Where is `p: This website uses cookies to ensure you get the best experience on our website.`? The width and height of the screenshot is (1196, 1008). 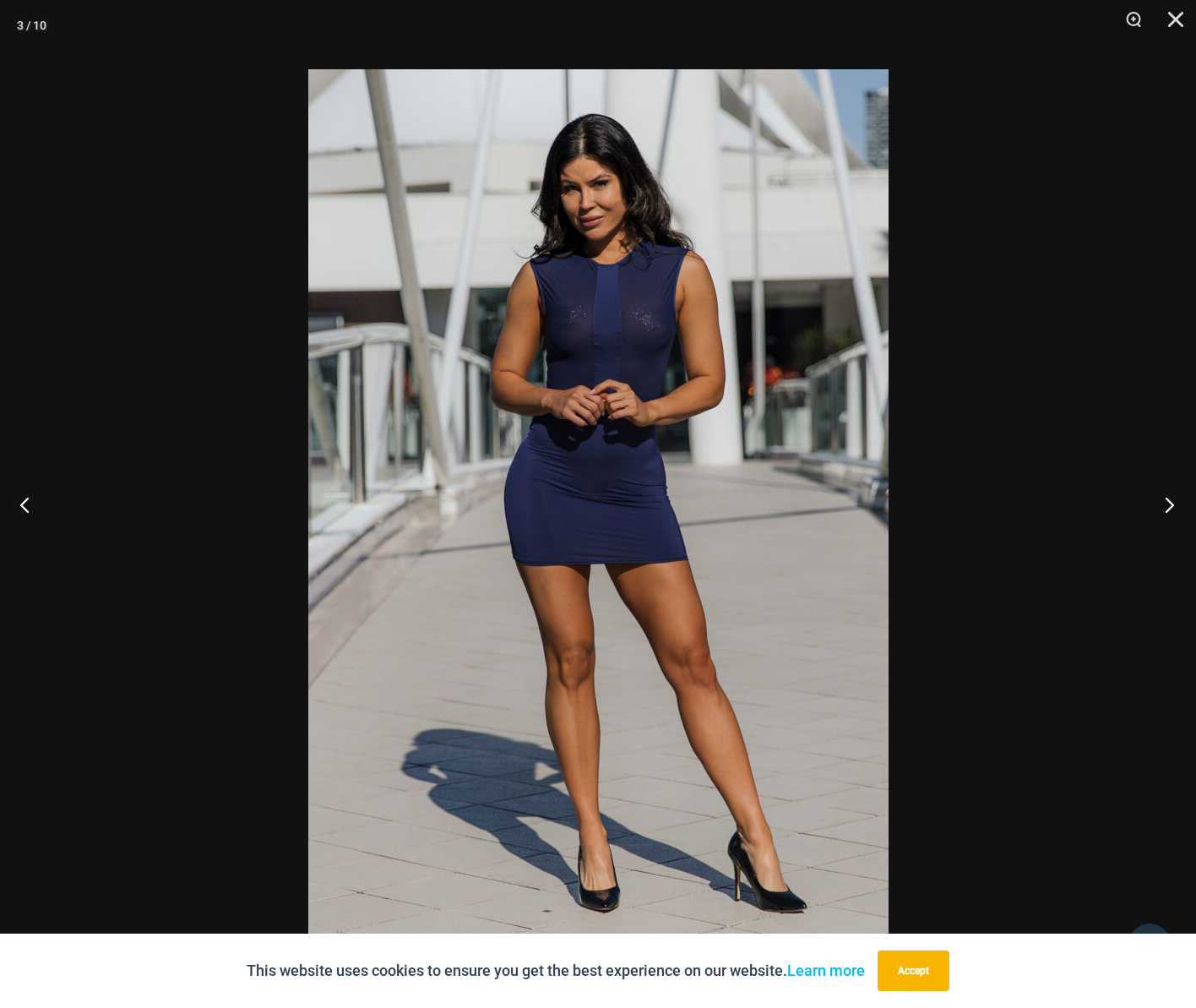 p: This website uses cookies to ensure you get the best experience on our website. is located at coordinates (556, 970).